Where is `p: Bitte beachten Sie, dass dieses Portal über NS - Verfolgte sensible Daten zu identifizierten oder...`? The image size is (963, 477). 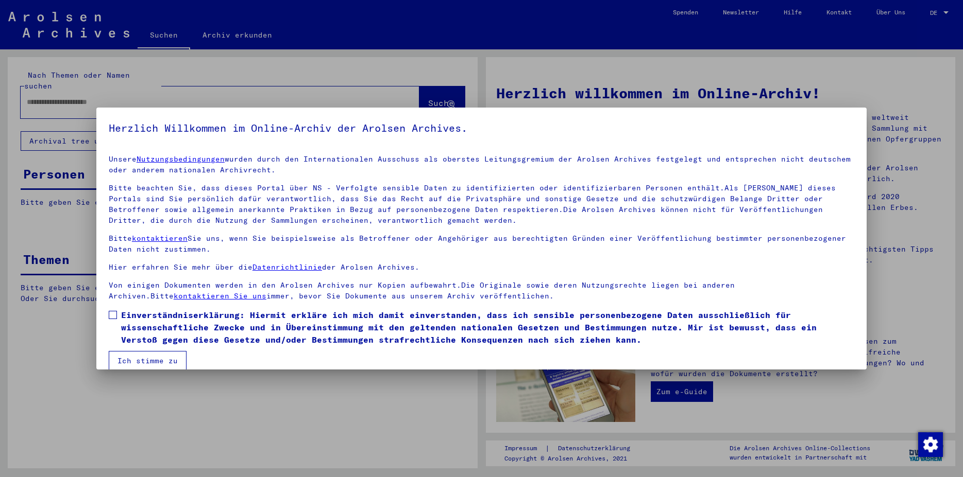 p: Bitte beachten Sie, dass dieses Portal über NS - Verfolgte sensible Daten zu identifizierten oder... is located at coordinates (481, 204).